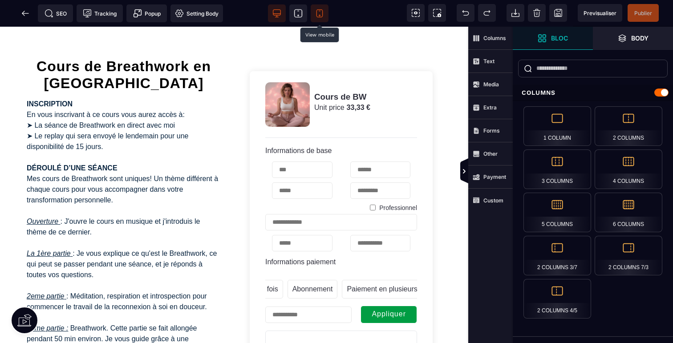 Image resolution: width=673 pixels, height=343 pixels. Describe the element at coordinates (640, 38) in the screenshot. I see `strong: Body` at that location.